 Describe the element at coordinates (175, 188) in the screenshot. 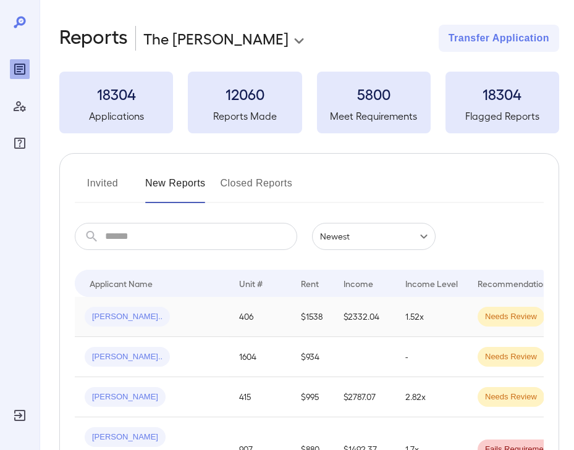

I see `button: New Reports` at that location.